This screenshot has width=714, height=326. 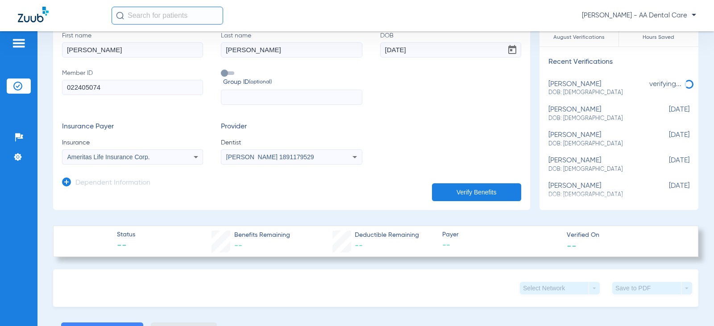 I want to click on input: Member ID, so click(x=133, y=88).